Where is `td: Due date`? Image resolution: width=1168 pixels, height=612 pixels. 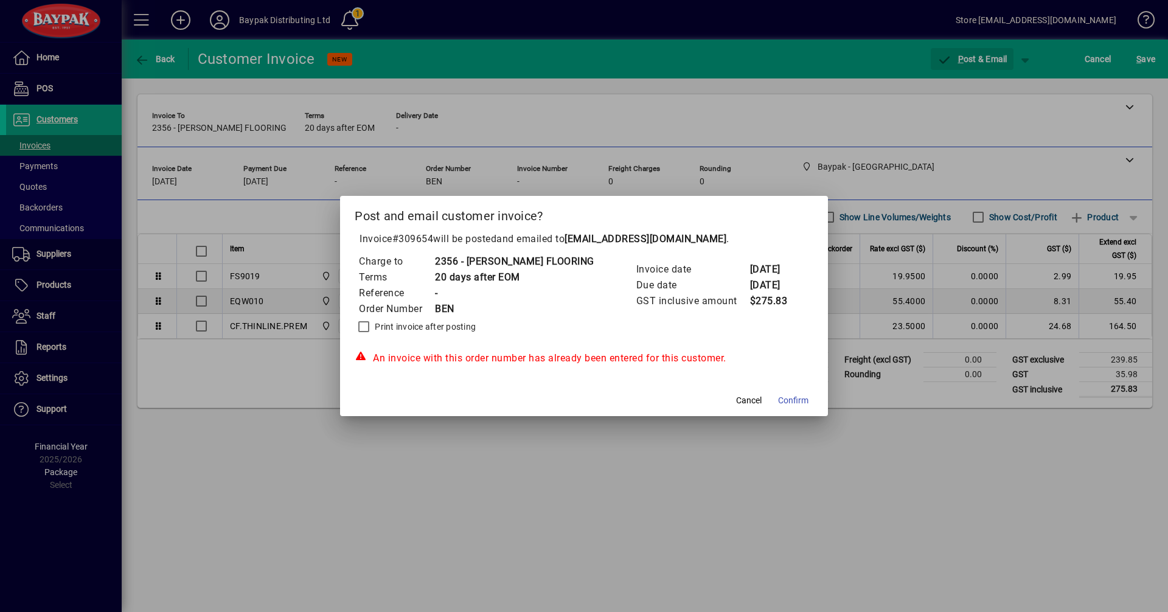
td: Due date is located at coordinates (692, 285).